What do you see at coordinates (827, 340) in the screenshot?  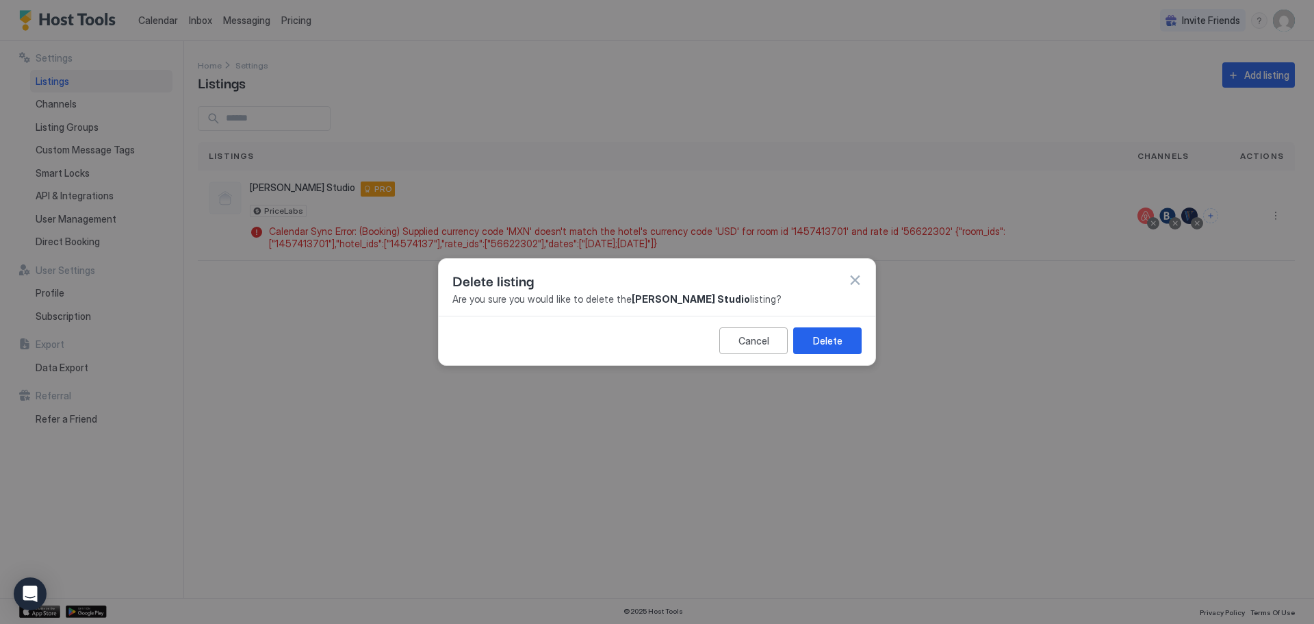 I see `div: Delete` at bounding box center [827, 340].